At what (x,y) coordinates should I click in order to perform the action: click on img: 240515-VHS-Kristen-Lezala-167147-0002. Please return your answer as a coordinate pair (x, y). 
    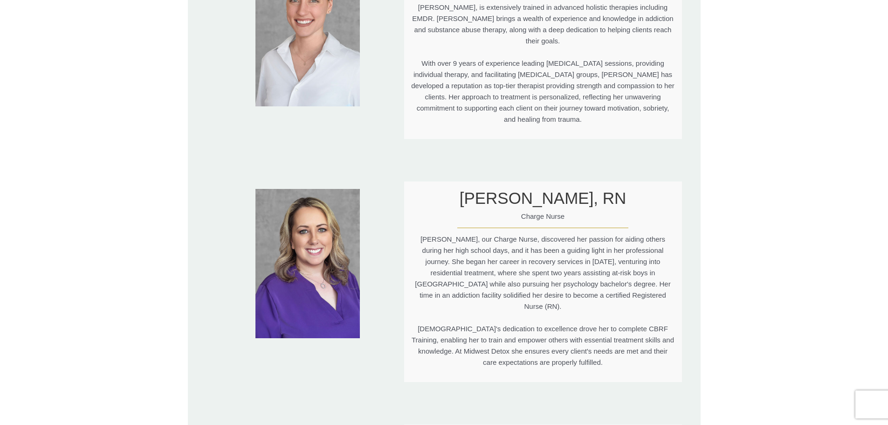
    Looking at the image, I should click on (308, 263).